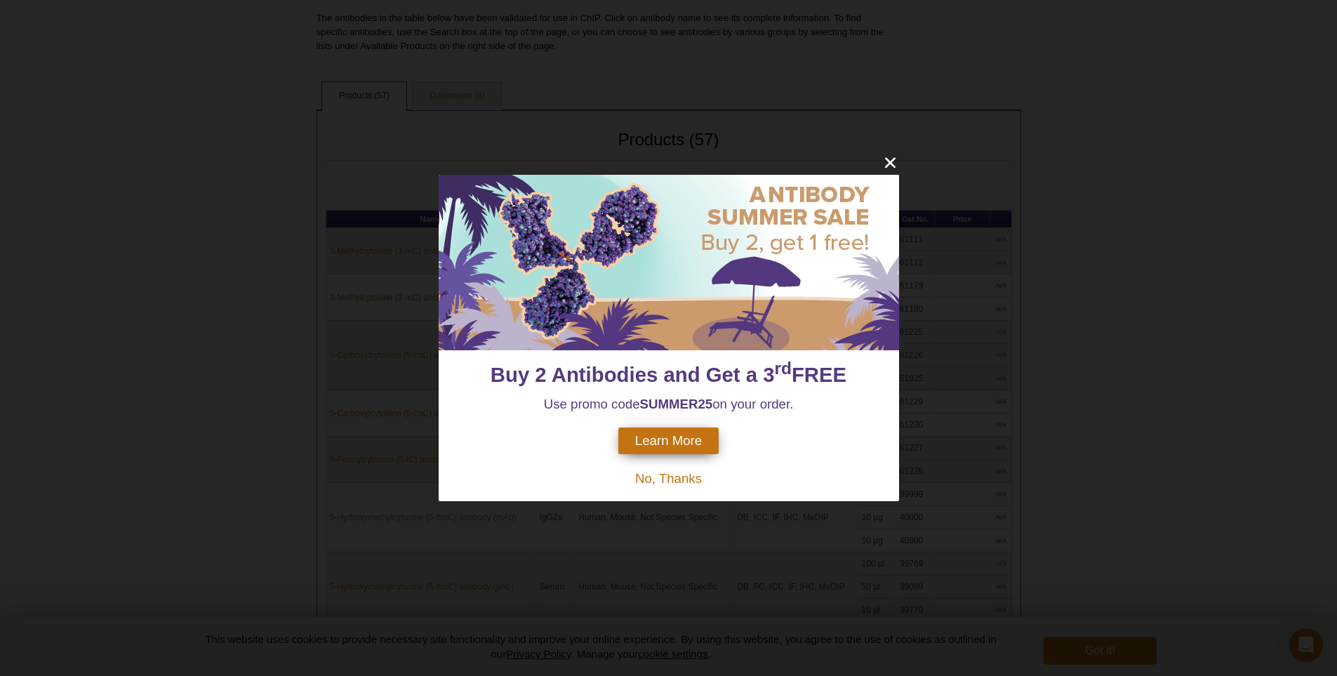  I want to click on span: Learn More, so click(668, 441).